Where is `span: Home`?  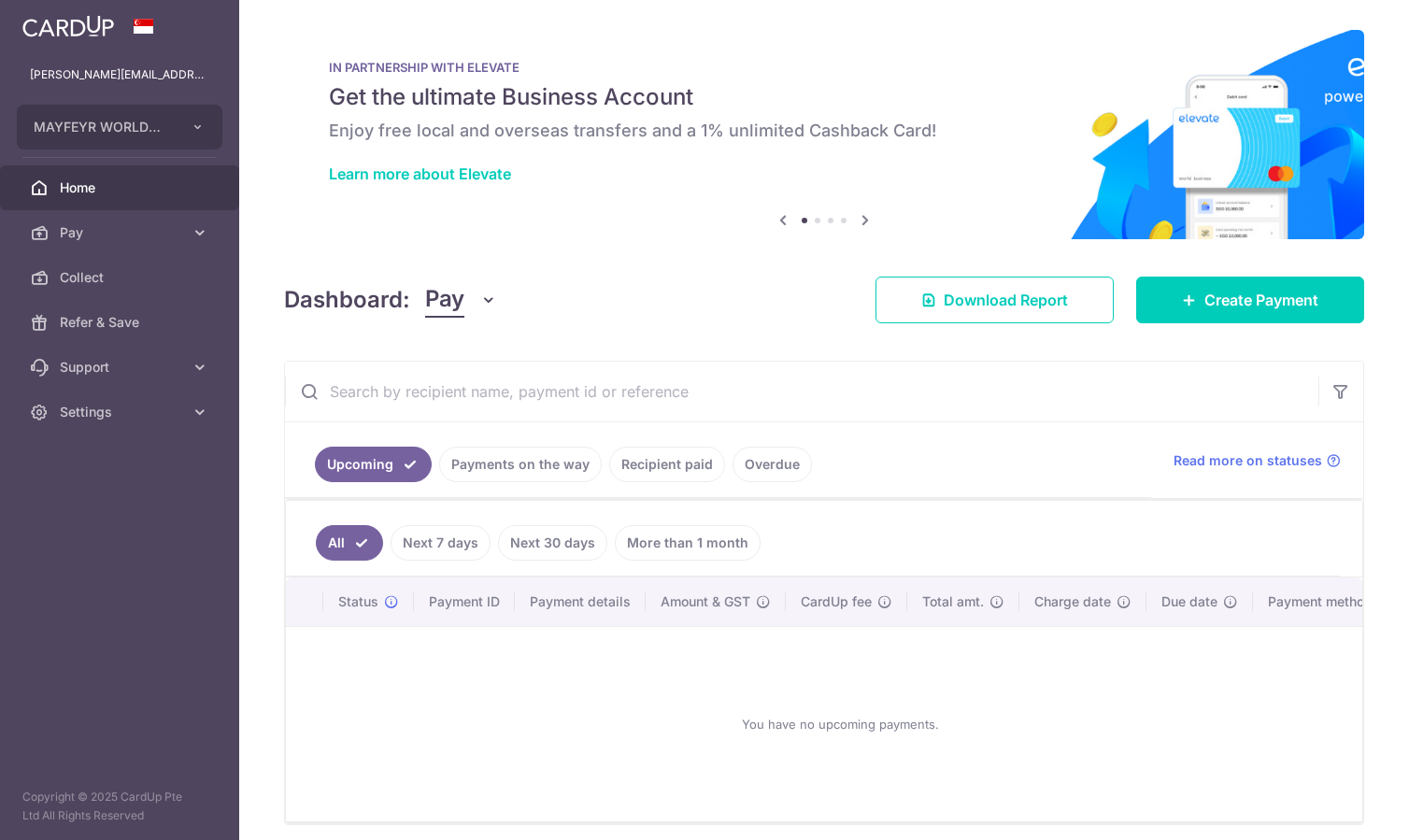
span: Home is located at coordinates (122, 188).